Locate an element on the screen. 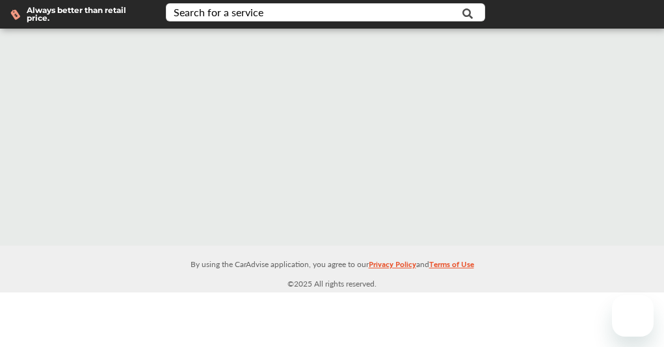 The width and height of the screenshot is (664, 347). div: Search for a service is located at coordinates (218, 12).